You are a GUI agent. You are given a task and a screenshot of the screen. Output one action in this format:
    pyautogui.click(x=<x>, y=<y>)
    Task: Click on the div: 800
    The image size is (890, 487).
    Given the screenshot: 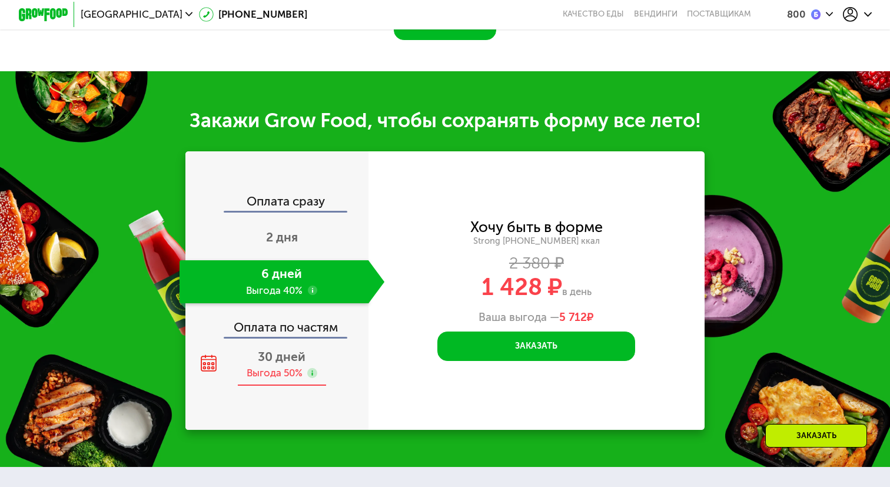 What is the action you would take?
    pyautogui.click(x=796, y=14)
    